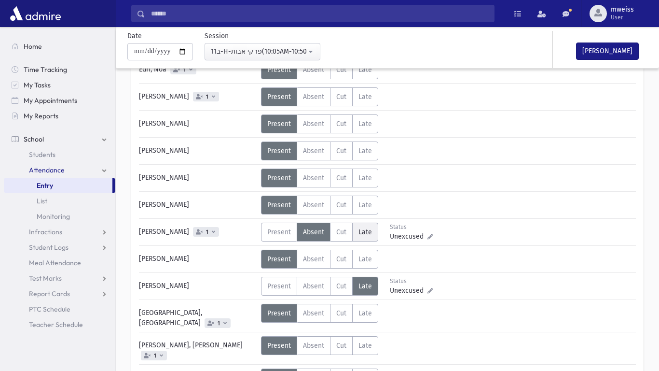 The image size is (659, 371). Describe the element at coordinates (411, 281) in the screenshot. I see `div: Status` at that location.